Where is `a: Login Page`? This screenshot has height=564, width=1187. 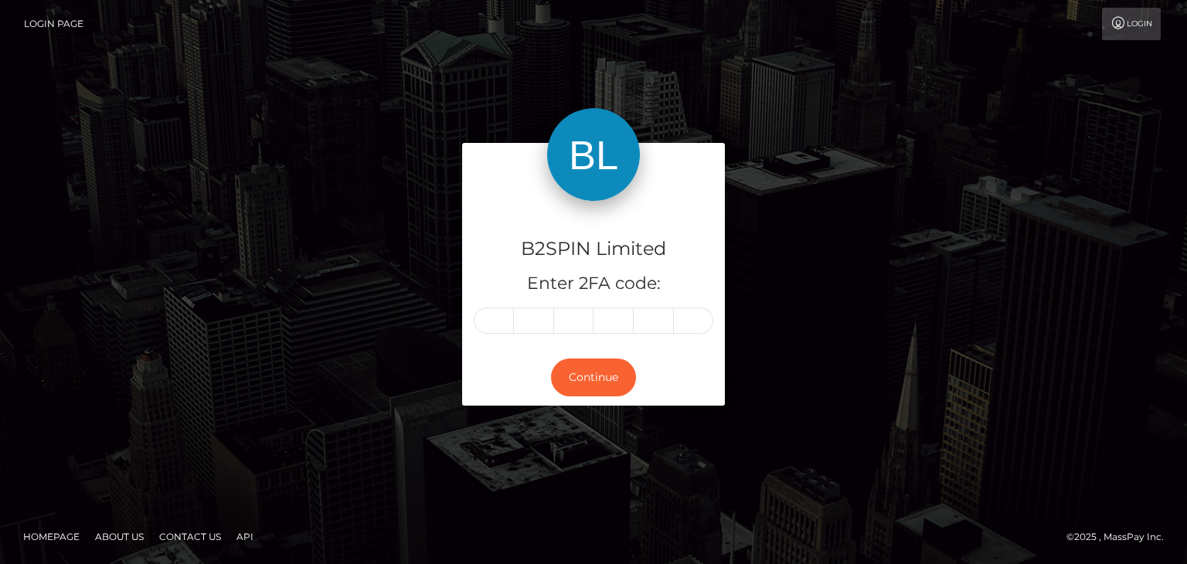 a: Login Page is located at coordinates (53, 24).